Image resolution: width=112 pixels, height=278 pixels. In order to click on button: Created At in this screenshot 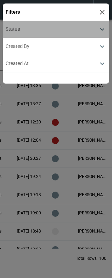, I will do `click(56, 64)`.